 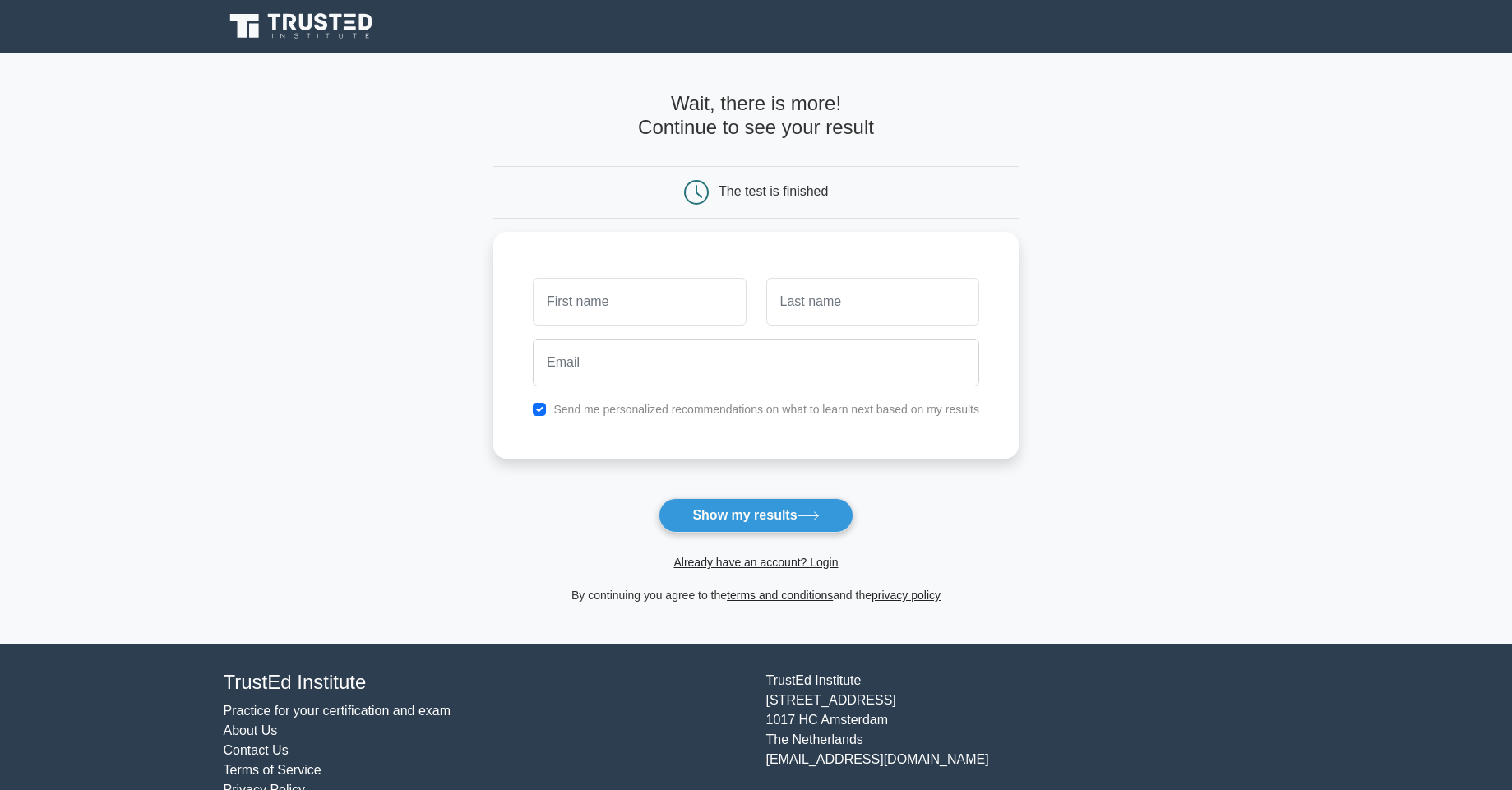 What do you see at coordinates (251, 731) in the screenshot?
I see `a: About Us` at bounding box center [251, 731].